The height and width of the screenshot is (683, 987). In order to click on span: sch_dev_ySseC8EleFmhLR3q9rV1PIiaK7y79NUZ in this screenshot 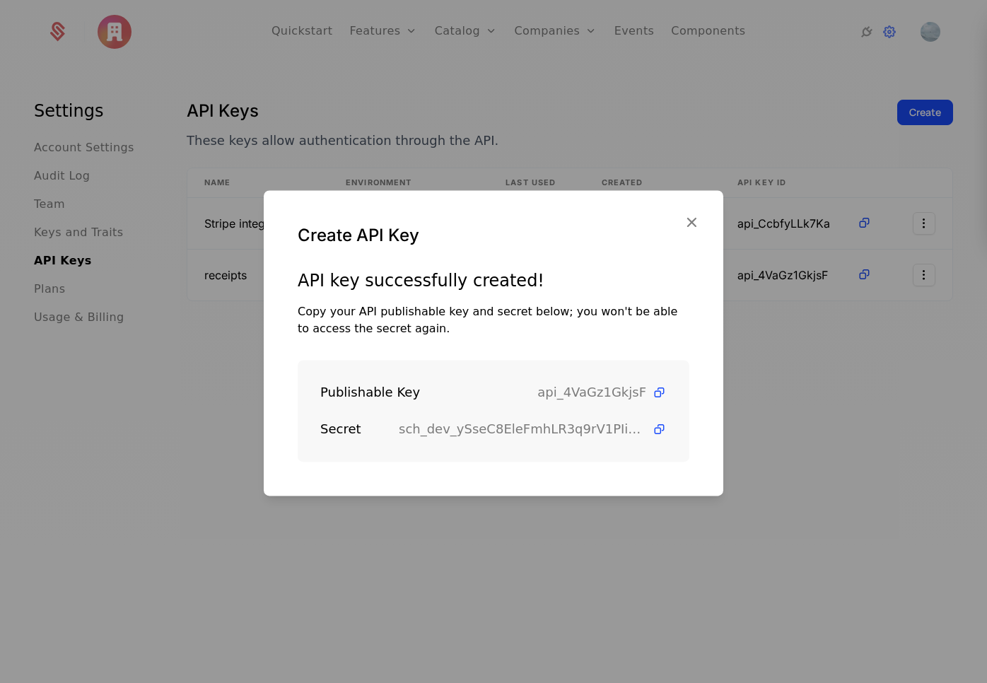, I will do `click(522, 429)`.